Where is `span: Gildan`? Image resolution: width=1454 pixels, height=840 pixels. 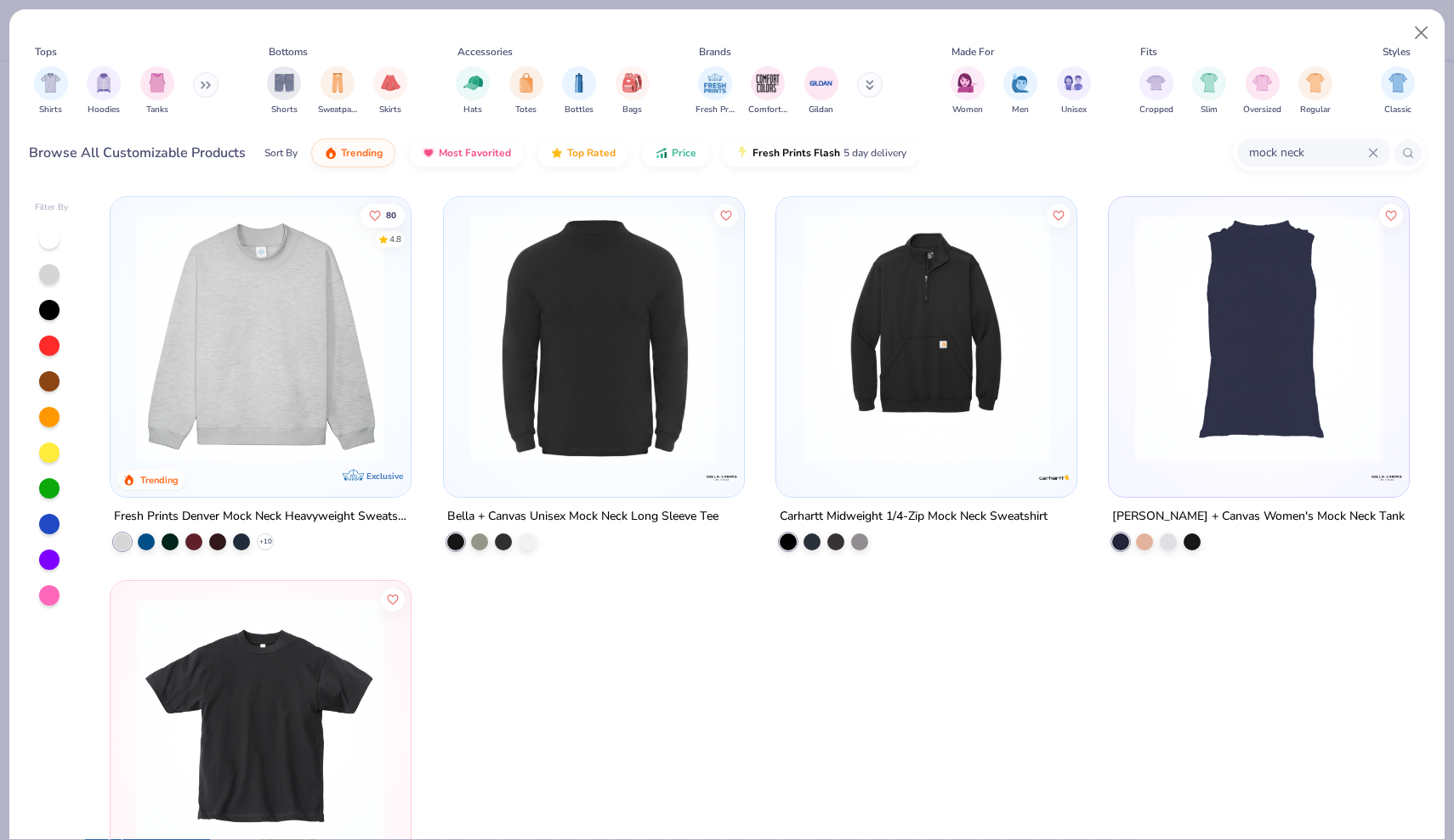
span: Gildan is located at coordinates (820, 110).